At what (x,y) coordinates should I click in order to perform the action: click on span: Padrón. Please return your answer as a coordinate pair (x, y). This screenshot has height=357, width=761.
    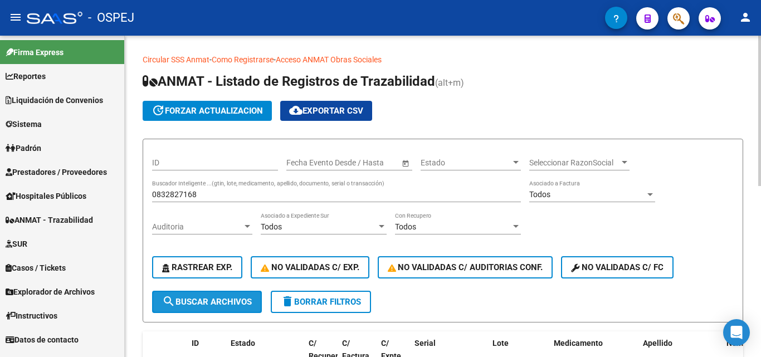
    Looking at the image, I should click on (23, 148).